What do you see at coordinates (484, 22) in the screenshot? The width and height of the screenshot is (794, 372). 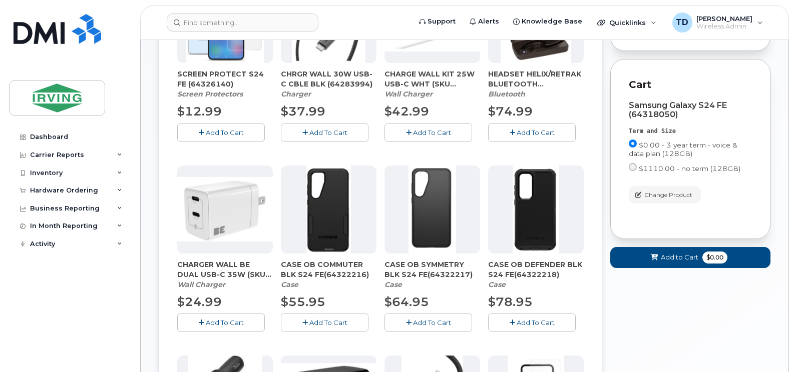 I see `a: Alerts` at bounding box center [484, 22].